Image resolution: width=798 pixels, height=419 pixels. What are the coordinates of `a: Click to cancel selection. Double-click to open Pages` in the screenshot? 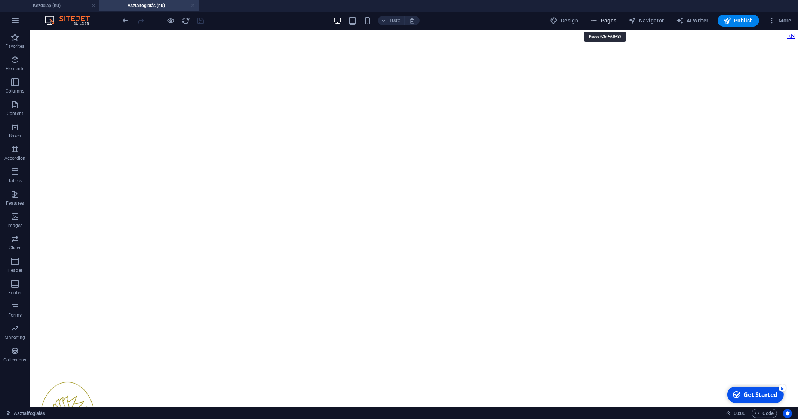 It's located at (25, 414).